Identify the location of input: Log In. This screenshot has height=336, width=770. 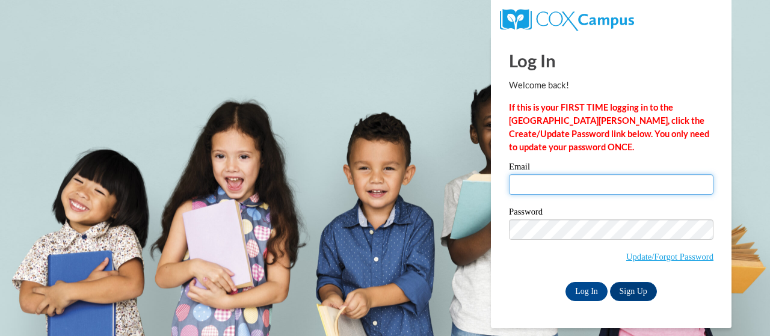
(586, 292).